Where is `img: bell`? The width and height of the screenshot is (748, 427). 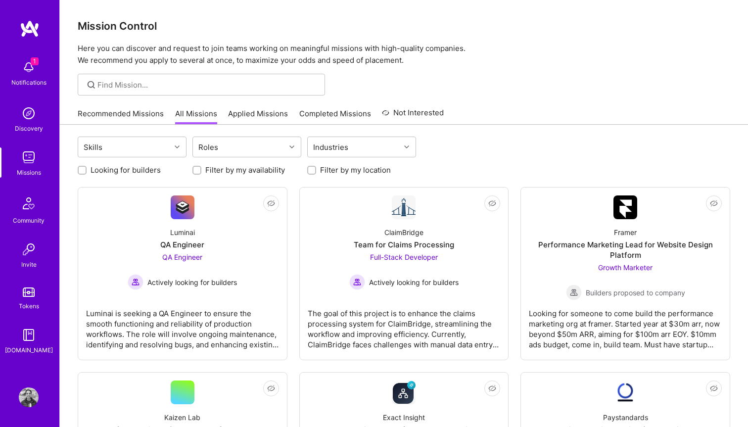 img: bell is located at coordinates (29, 67).